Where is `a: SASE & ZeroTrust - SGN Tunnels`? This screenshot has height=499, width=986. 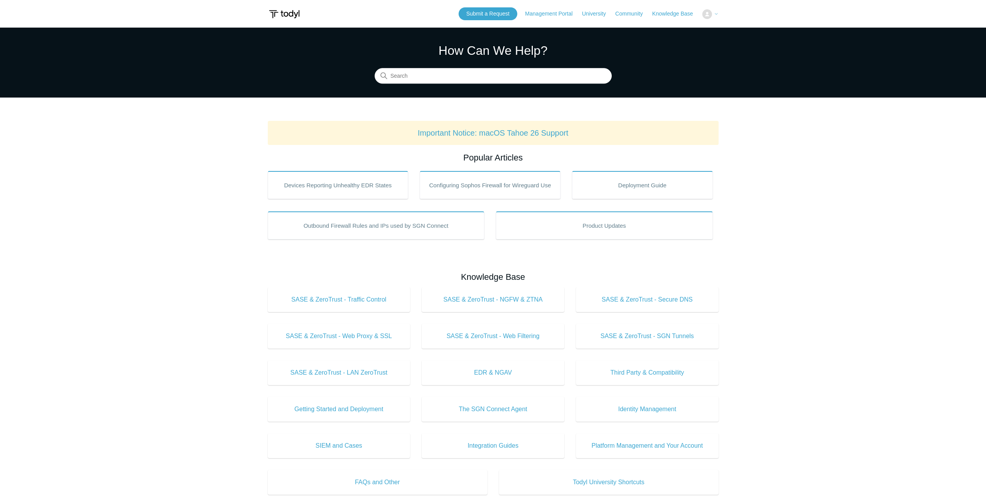
a: SASE & ZeroTrust - SGN Tunnels is located at coordinates (647, 336).